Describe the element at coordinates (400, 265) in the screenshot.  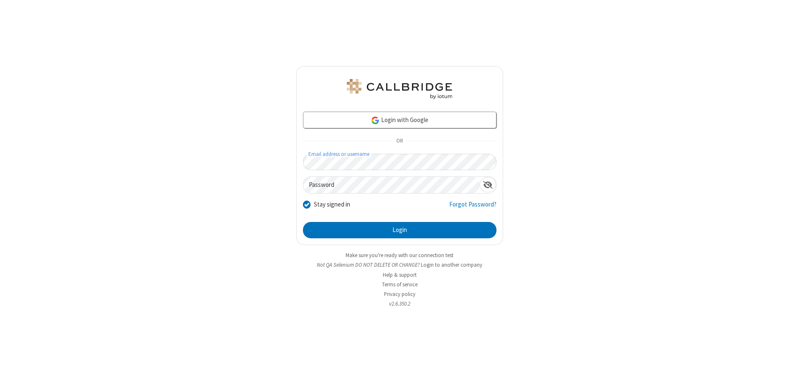
I see `li: Not QA Selenium DO NOT DELETE OR CHANGE?` at that location.